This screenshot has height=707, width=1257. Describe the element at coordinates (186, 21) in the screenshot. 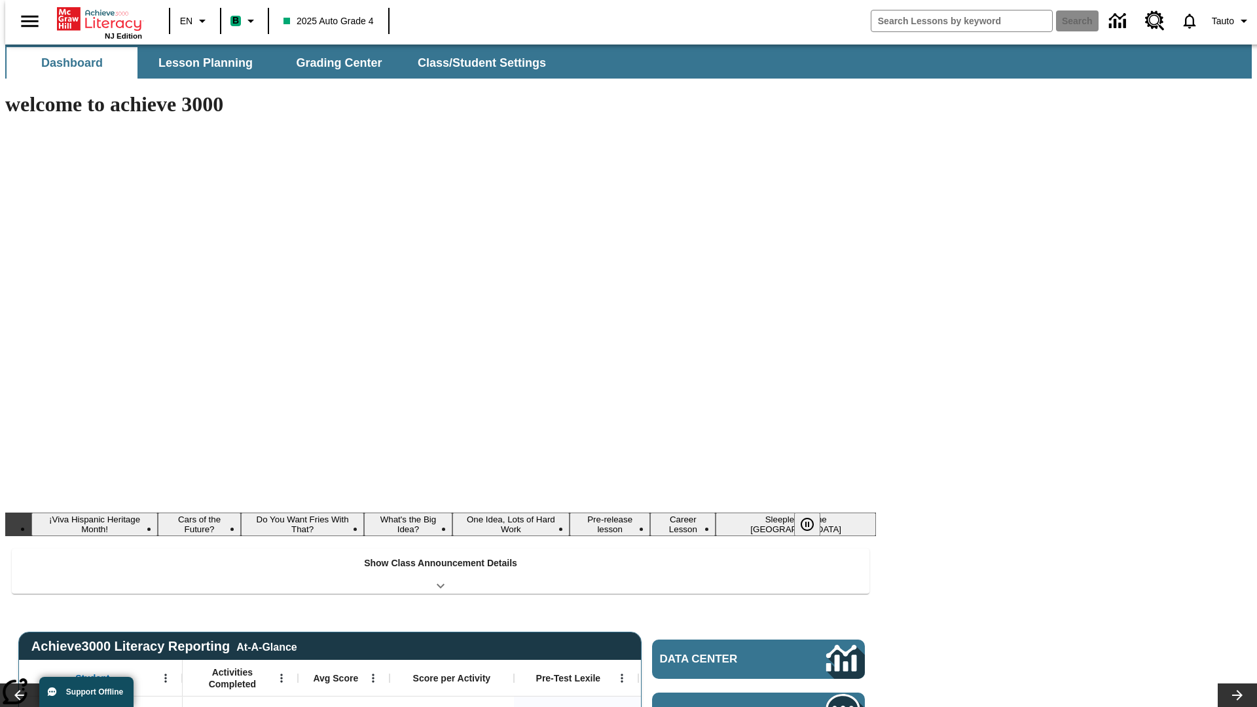

I see `span: EN` at that location.